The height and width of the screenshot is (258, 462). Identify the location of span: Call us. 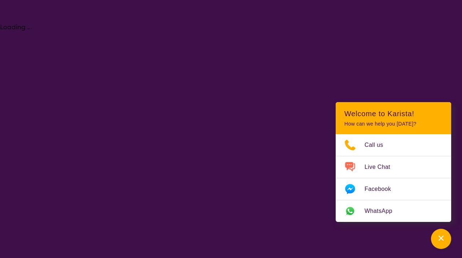
(378, 145).